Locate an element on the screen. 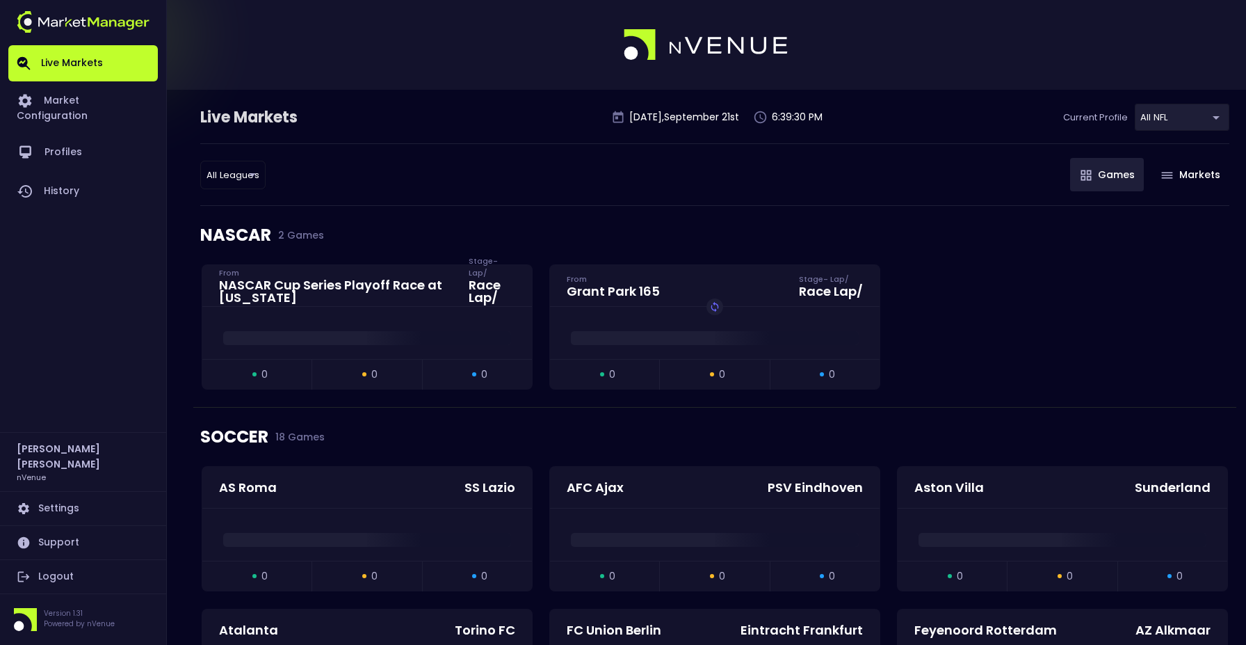  p: 6:39:30 PM is located at coordinates (797, 117).